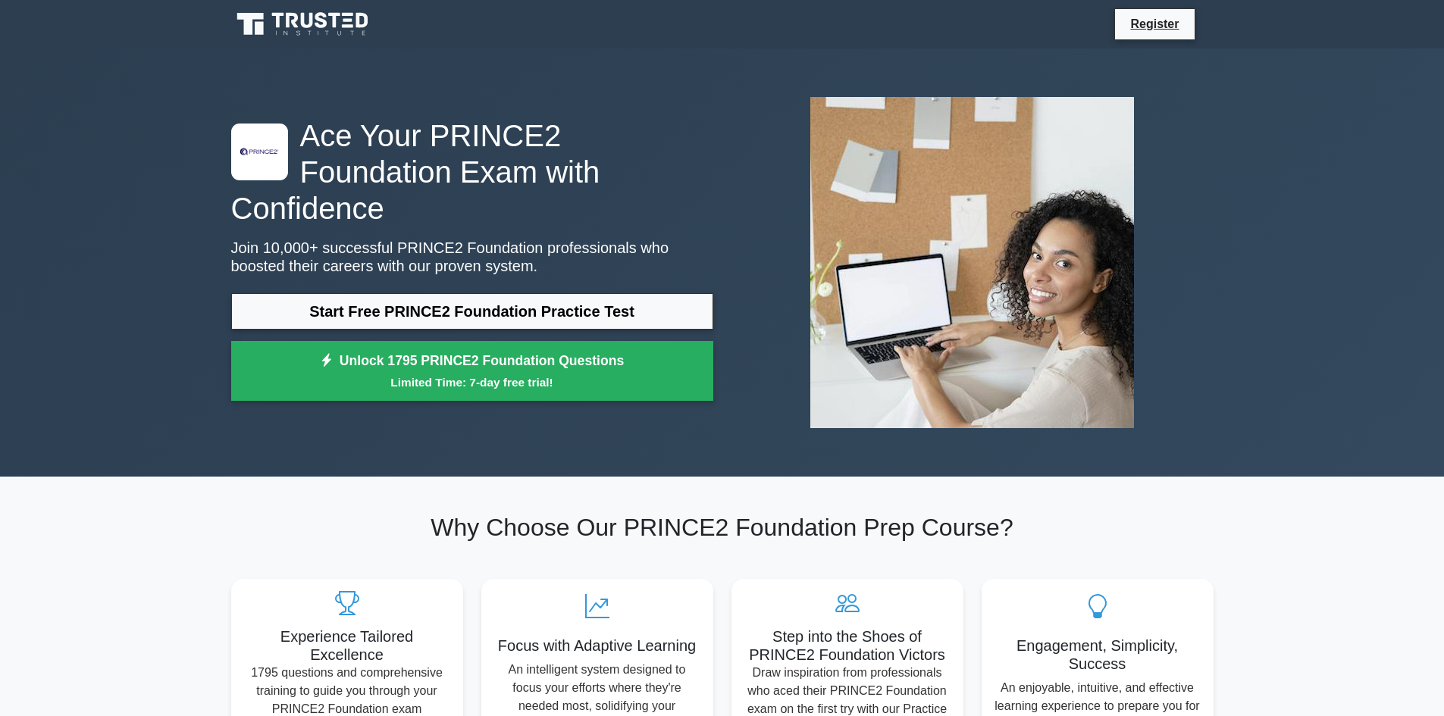 This screenshot has height=716, width=1444. What do you see at coordinates (1098, 655) in the screenshot?
I see `h5: Engagement, Simplicity, Success` at bounding box center [1098, 655].